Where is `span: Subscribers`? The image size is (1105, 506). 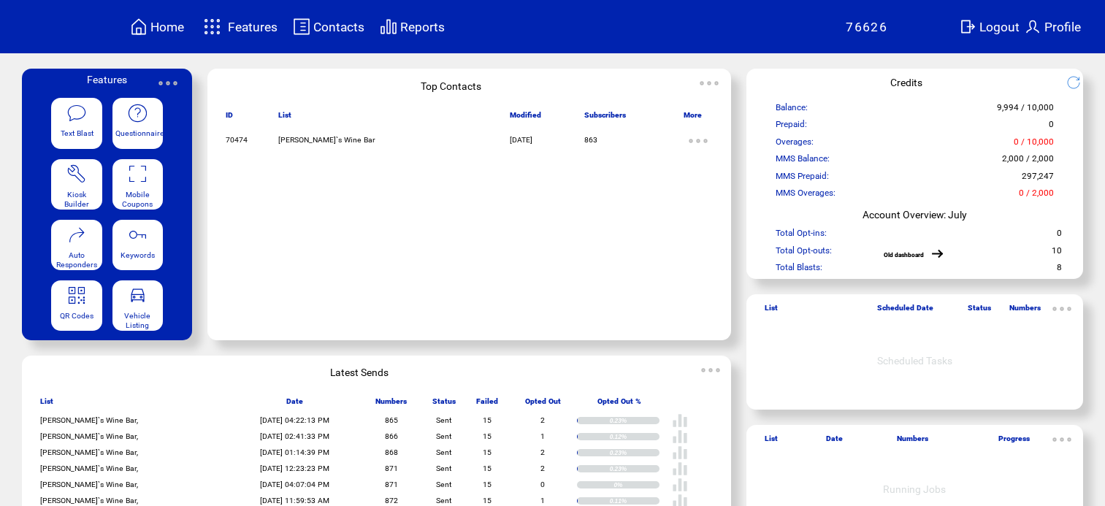
span: Subscribers is located at coordinates (605, 118).